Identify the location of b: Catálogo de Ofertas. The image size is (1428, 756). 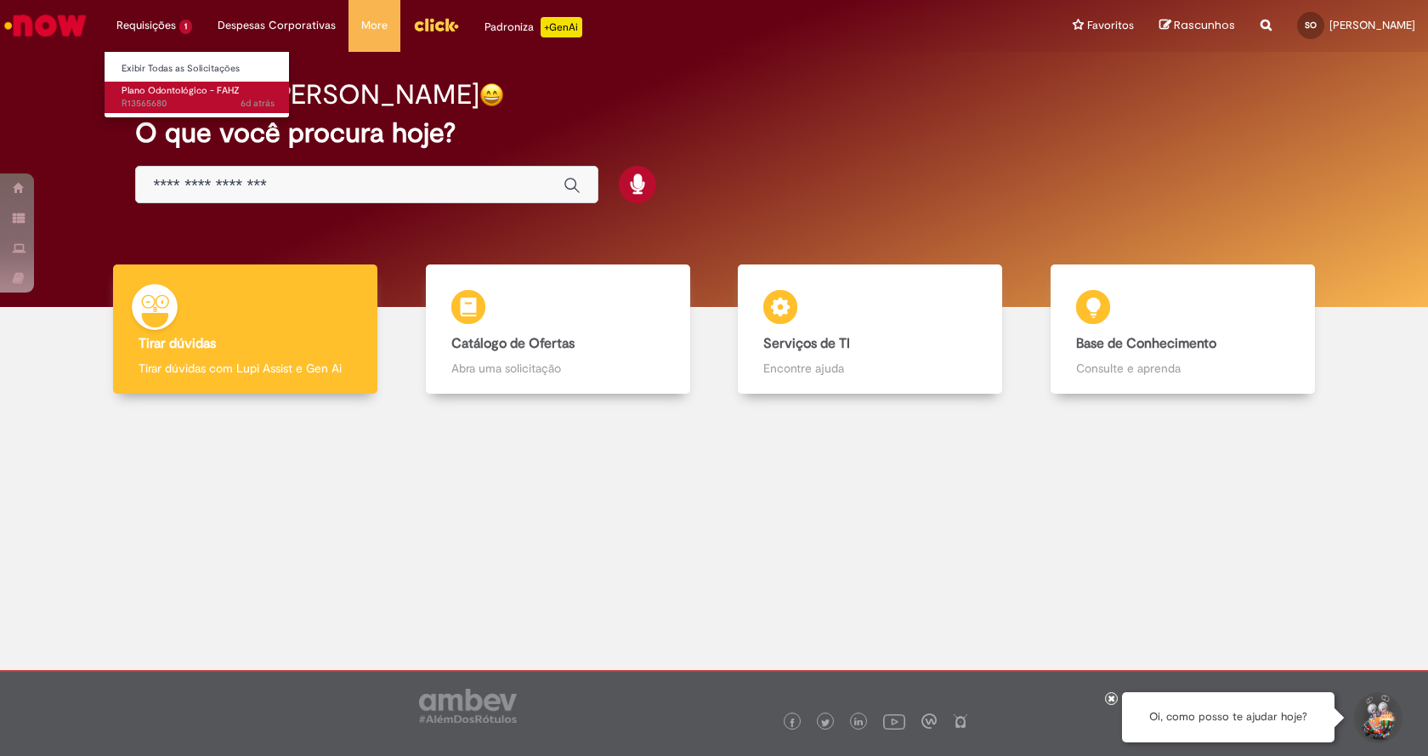
(513, 343).